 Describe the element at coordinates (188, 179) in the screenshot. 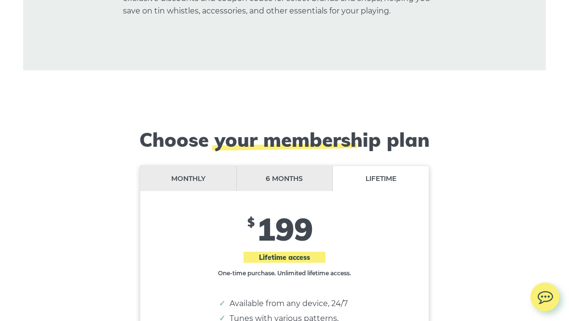

I see `li: Monthly` at that location.